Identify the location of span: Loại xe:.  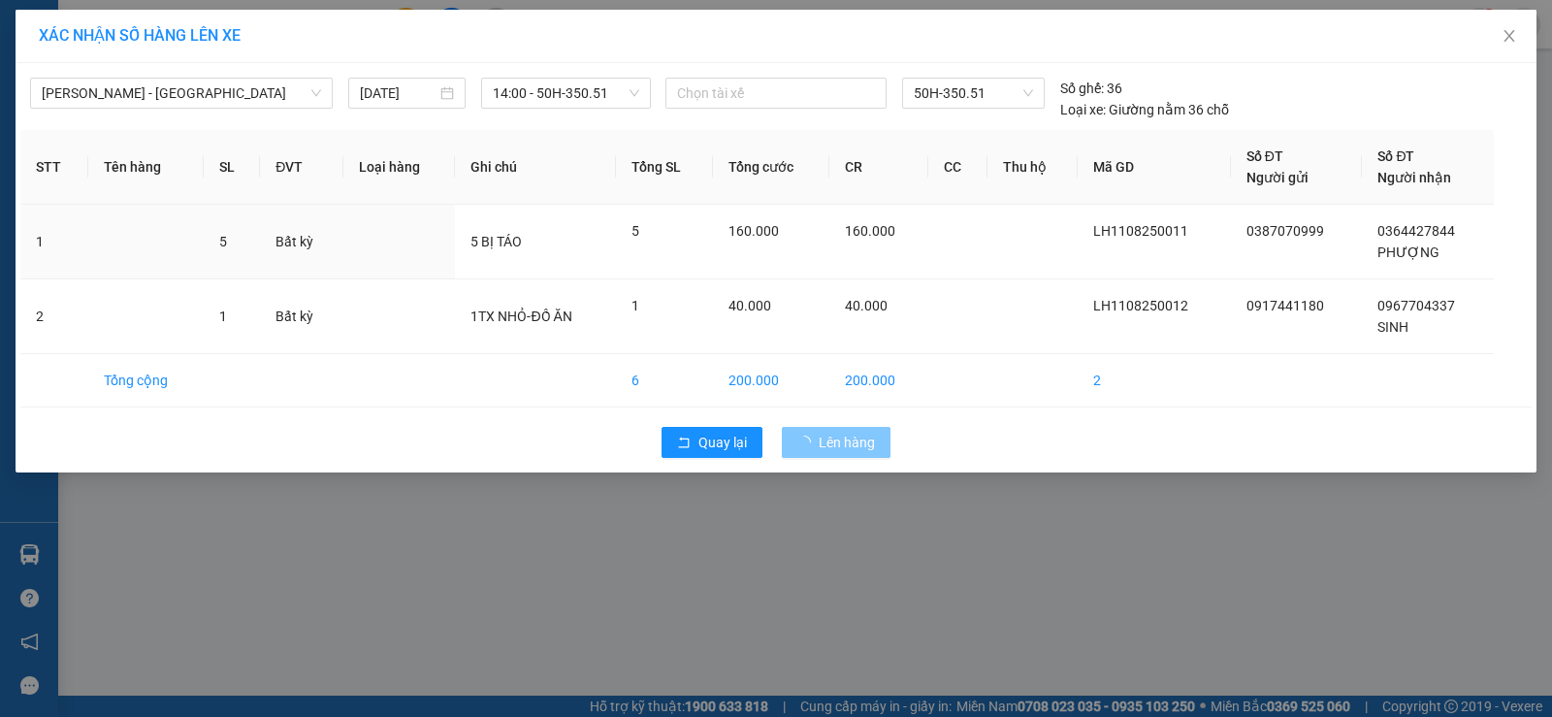
(1083, 110).